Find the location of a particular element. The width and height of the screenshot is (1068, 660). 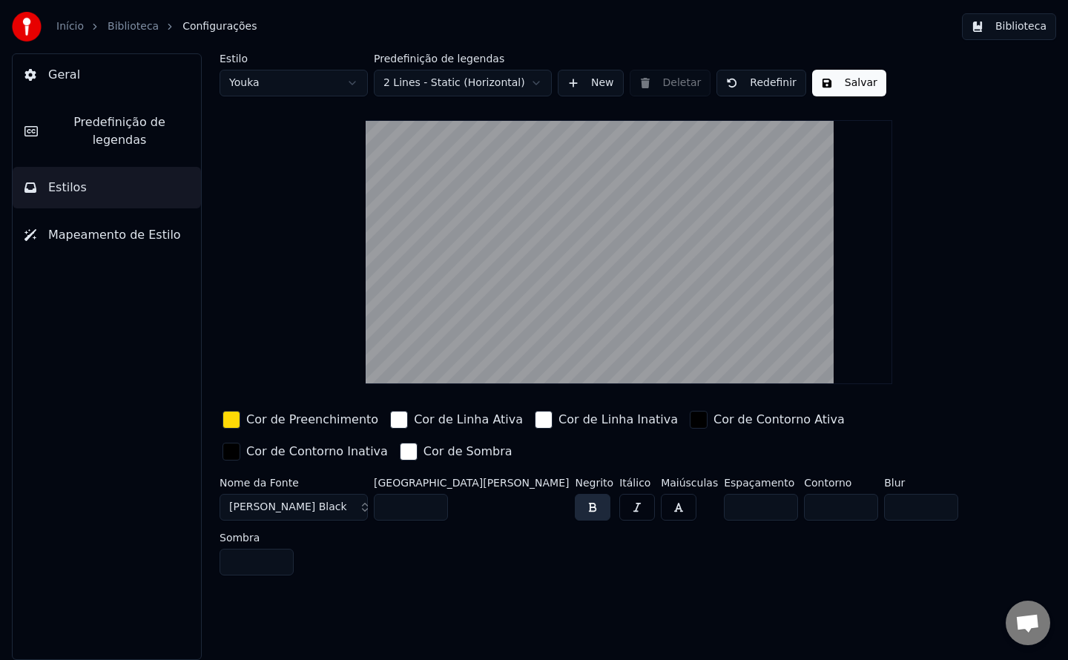

button: Cor de Contorno Ativa is located at coordinates (767, 420).